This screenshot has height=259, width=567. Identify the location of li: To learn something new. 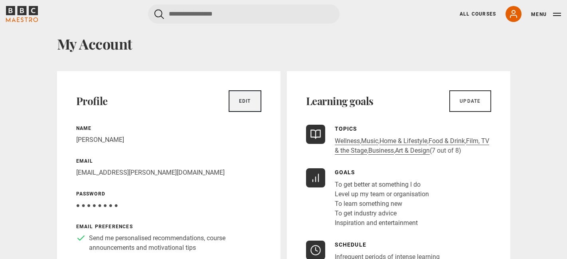
(382, 204).